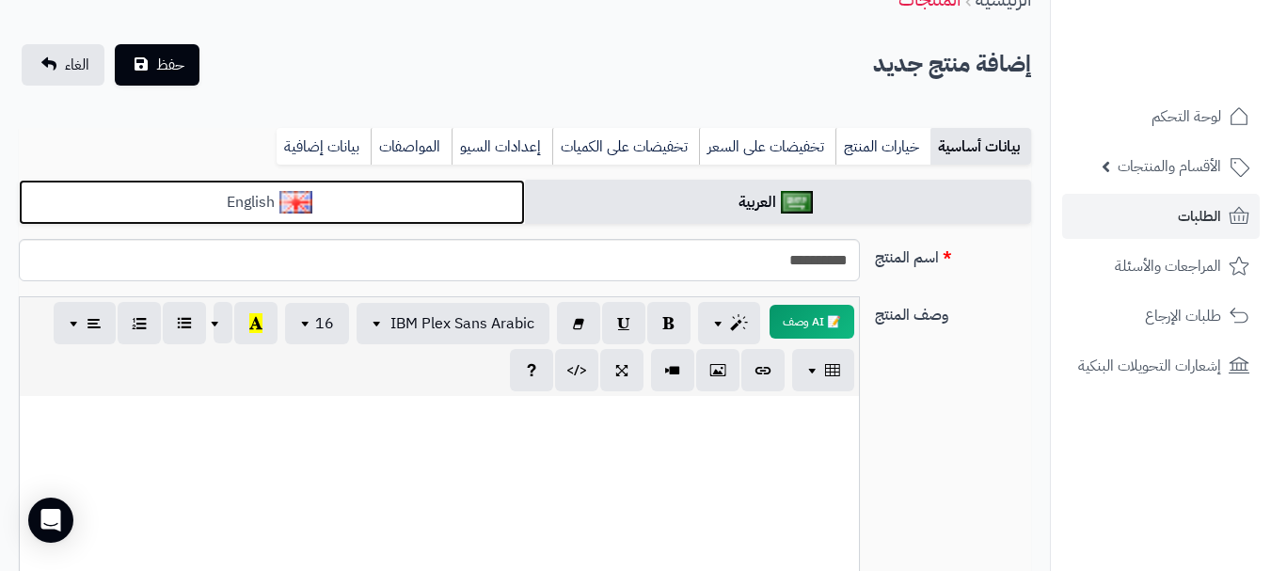 This screenshot has height=571, width=1271. I want to click on span: حفظ, so click(170, 65).